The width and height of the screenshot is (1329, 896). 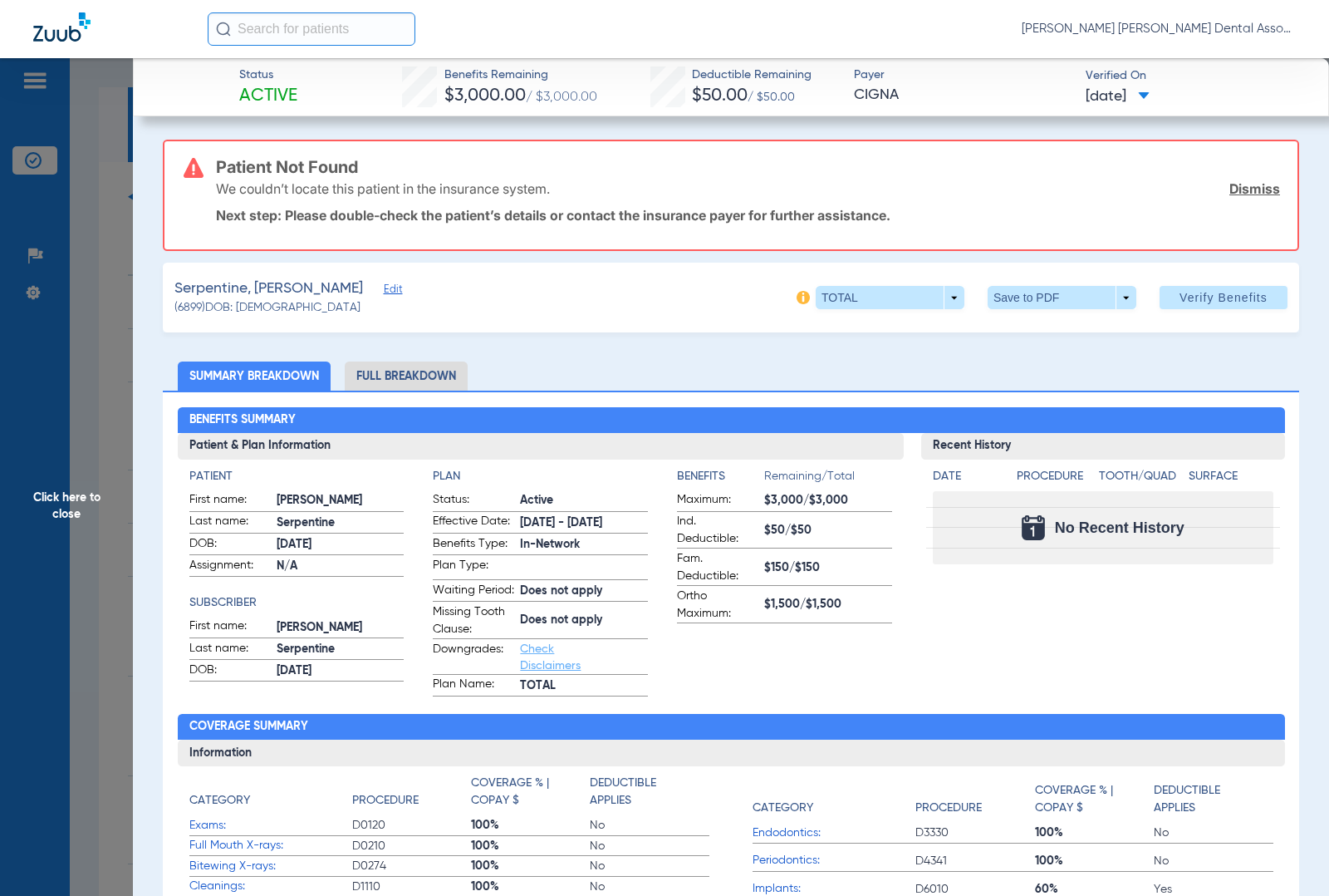 I want to click on button: Save to PDF, so click(x=1061, y=298).